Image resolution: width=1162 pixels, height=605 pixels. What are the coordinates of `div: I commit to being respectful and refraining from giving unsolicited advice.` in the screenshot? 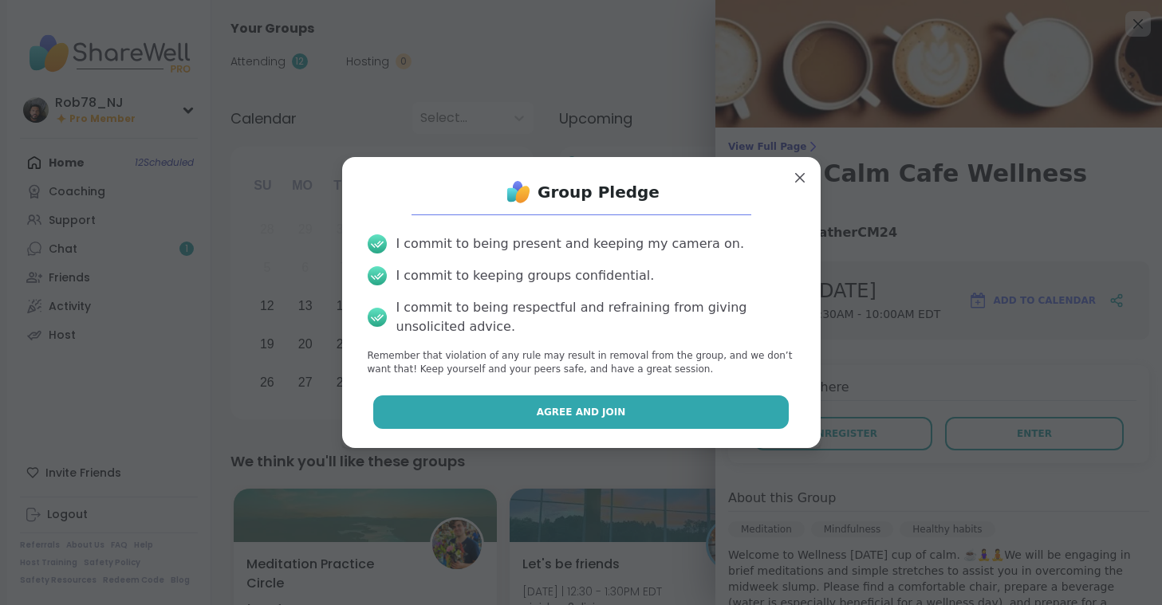 It's located at (596, 317).